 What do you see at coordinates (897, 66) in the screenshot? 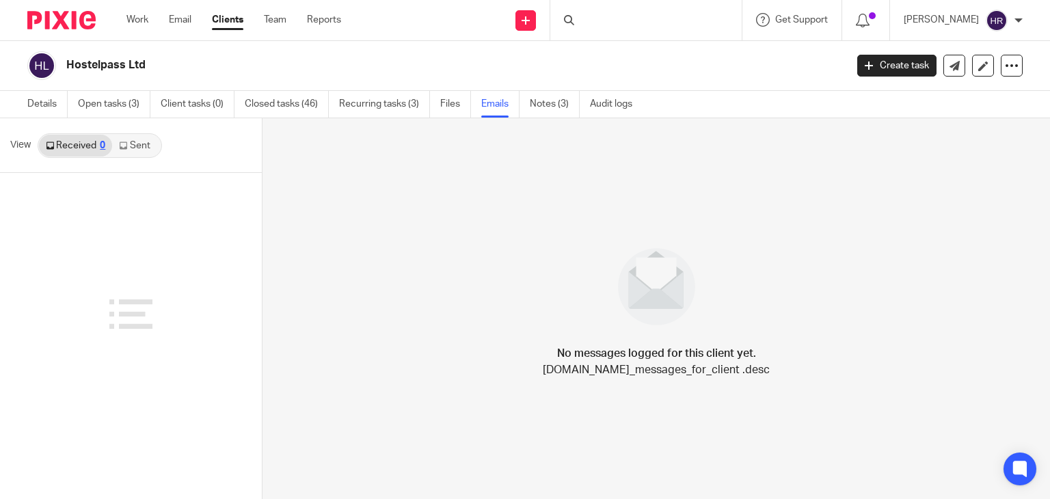
I see `a: Create task` at bounding box center [897, 66].